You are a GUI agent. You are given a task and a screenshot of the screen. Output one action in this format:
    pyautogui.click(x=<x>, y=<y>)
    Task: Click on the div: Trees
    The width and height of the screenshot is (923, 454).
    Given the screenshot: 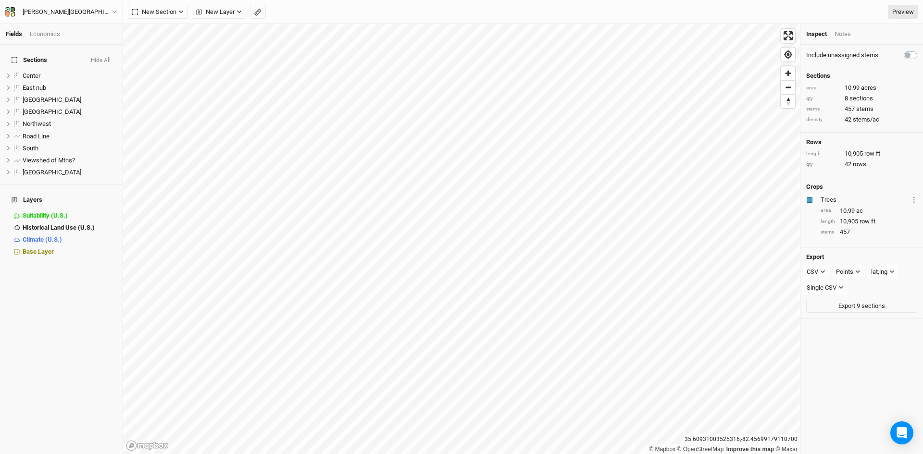 What is the action you would take?
    pyautogui.click(x=865, y=200)
    